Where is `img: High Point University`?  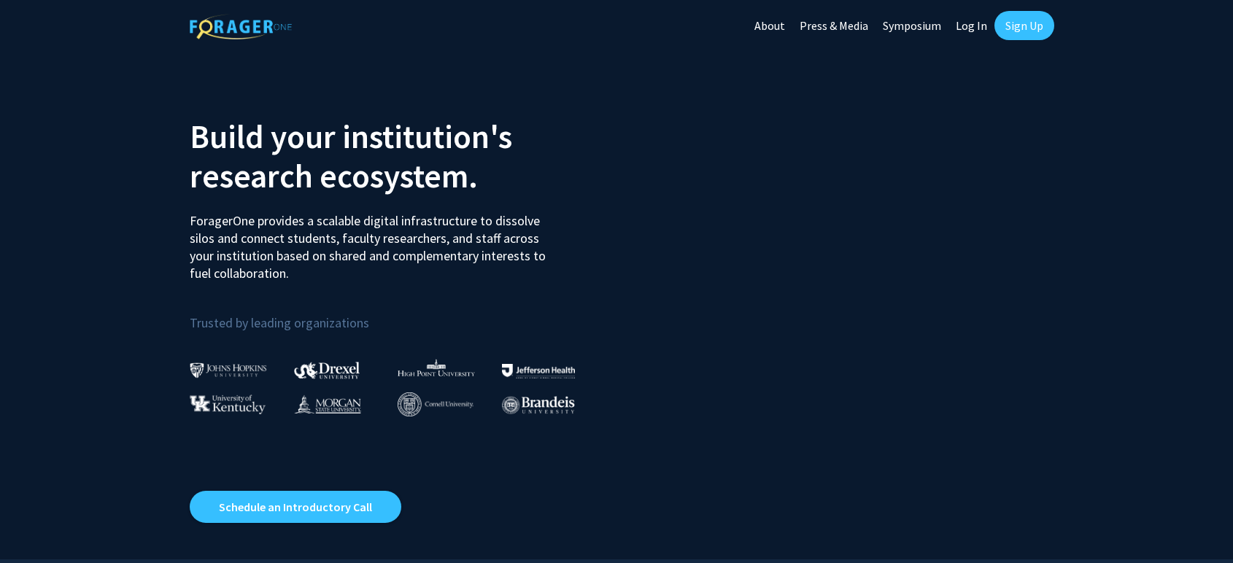
img: High Point University is located at coordinates (436, 368).